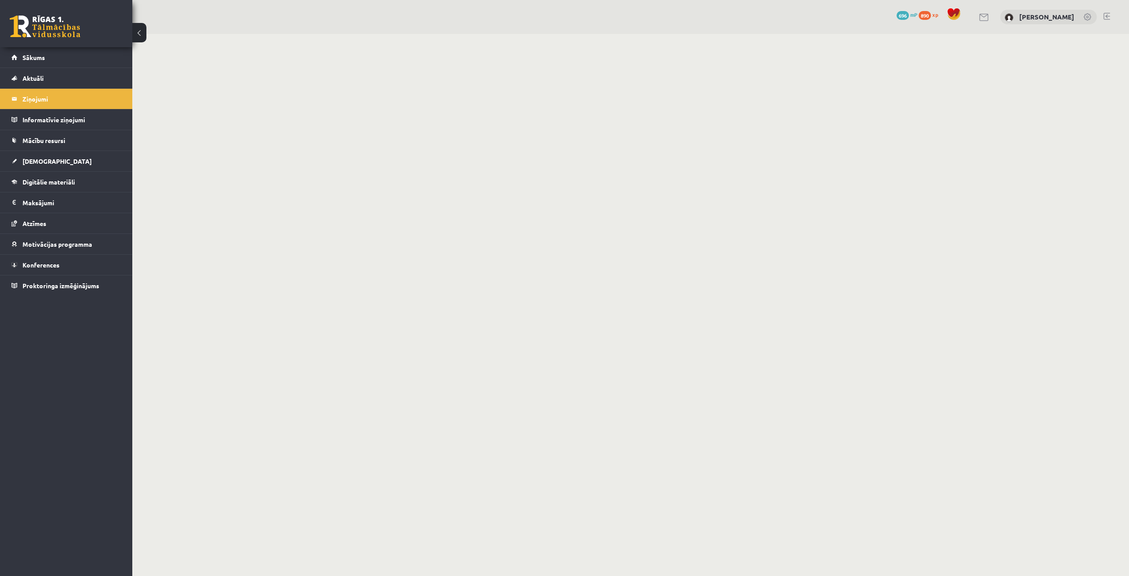 This screenshot has height=576, width=1129. I want to click on a: Maksājumi, so click(66, 202).